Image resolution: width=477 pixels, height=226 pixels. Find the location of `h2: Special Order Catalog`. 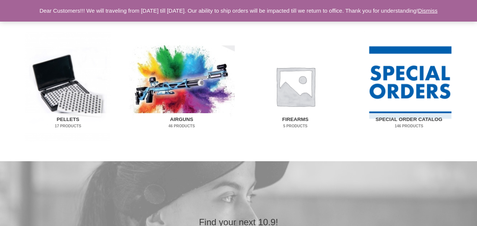

h2: Special Order Catalog is located at coordinates (410, 123).